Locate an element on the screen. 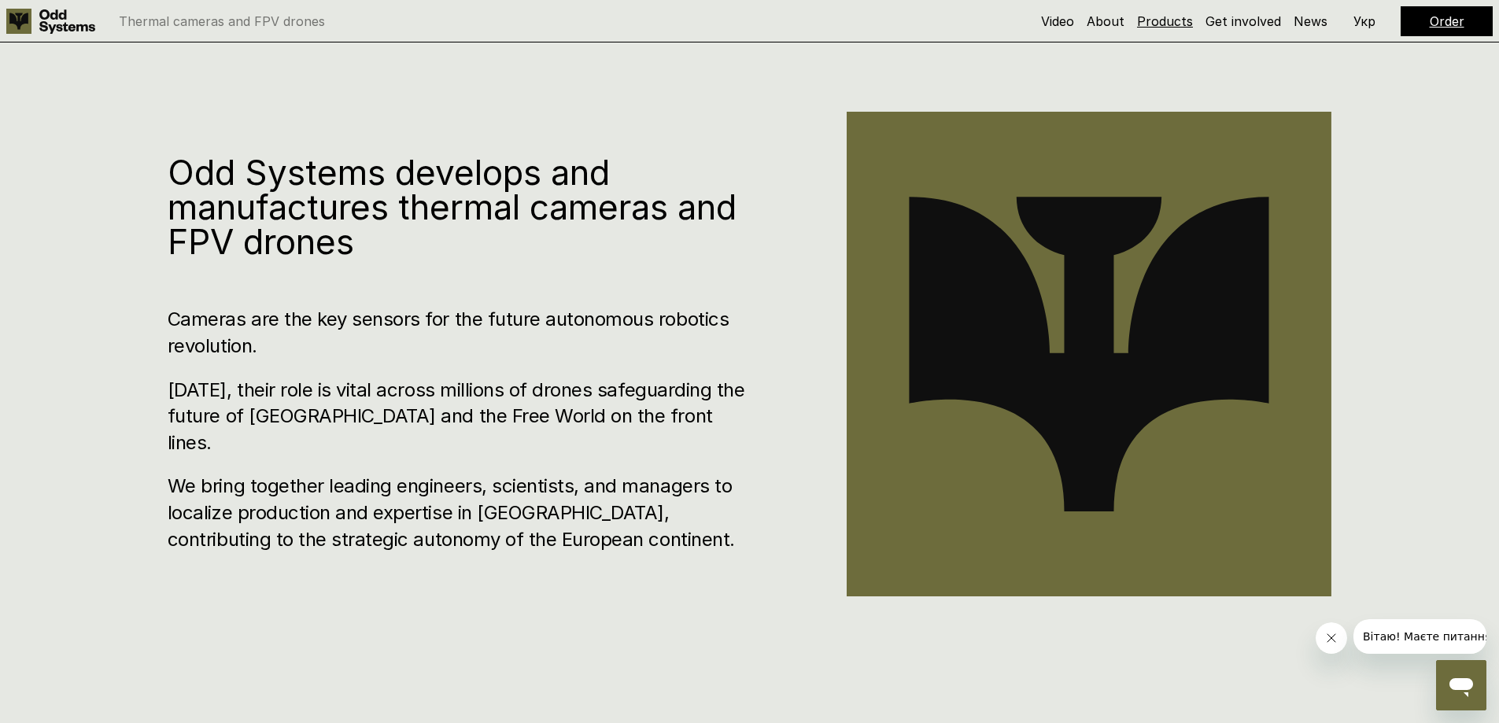 This screenshot has width=1499, height=723. h1: Odd Systems develops and manufactures thermal cameras and FPV drones is located at coordinates (459, 207).